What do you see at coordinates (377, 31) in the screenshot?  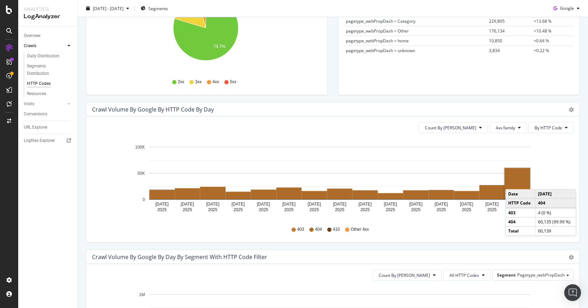 I see `span: pagetype_webPropDash = Other` at bounding box center [377, 31].